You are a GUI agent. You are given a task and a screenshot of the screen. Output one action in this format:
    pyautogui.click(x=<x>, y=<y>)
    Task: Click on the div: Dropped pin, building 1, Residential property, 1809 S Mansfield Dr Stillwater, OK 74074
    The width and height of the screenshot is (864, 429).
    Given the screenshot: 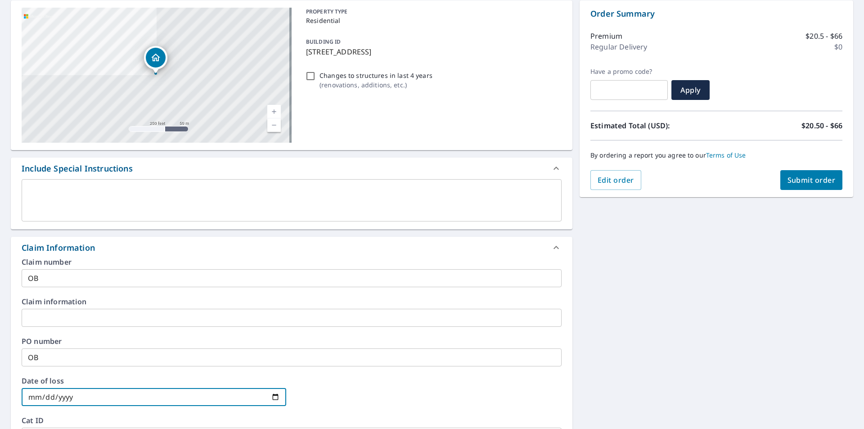 What is the action you would take?
    pyautogui.click(x=156, y=60)
    